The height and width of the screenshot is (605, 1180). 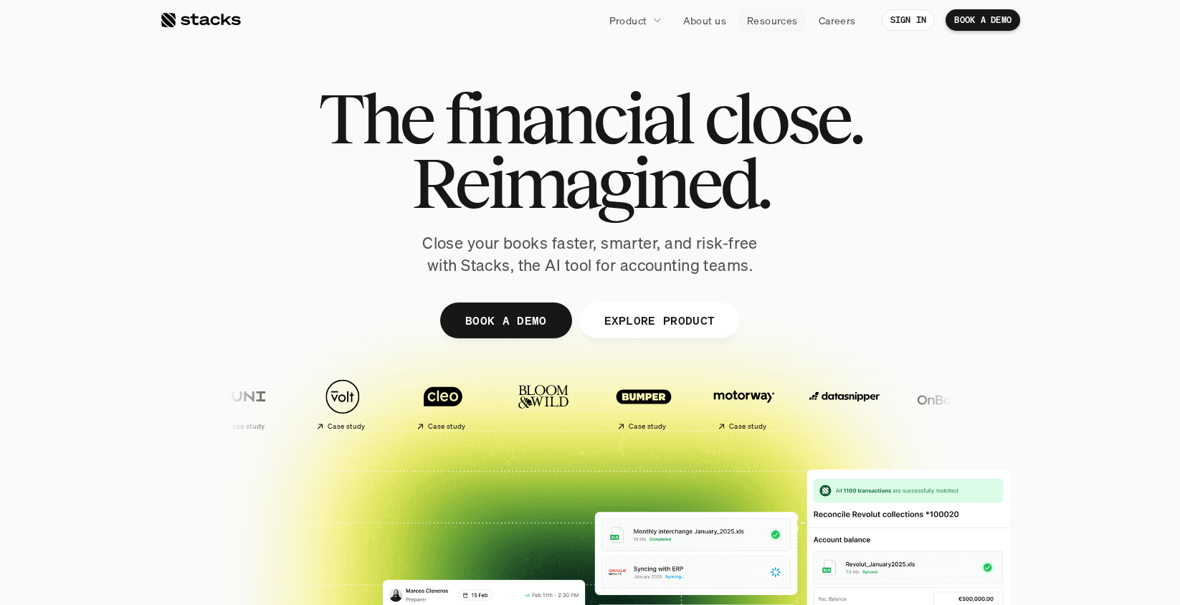 What do you see at coordinates (705, 20) in the screenshot?
I see `a: About us` at bounding box center [705, 20].